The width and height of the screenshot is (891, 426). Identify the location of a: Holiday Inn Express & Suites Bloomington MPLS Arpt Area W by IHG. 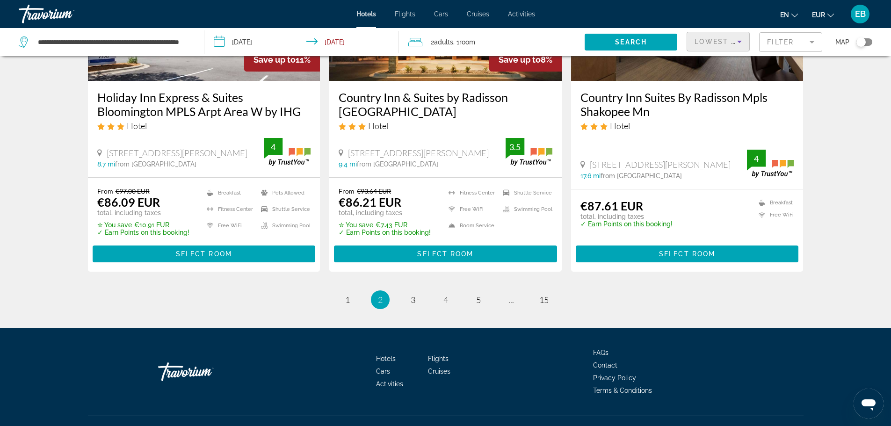
(204, 104).